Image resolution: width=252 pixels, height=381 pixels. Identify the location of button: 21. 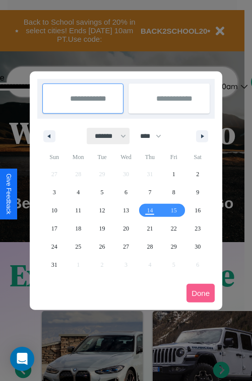
(150, 229).